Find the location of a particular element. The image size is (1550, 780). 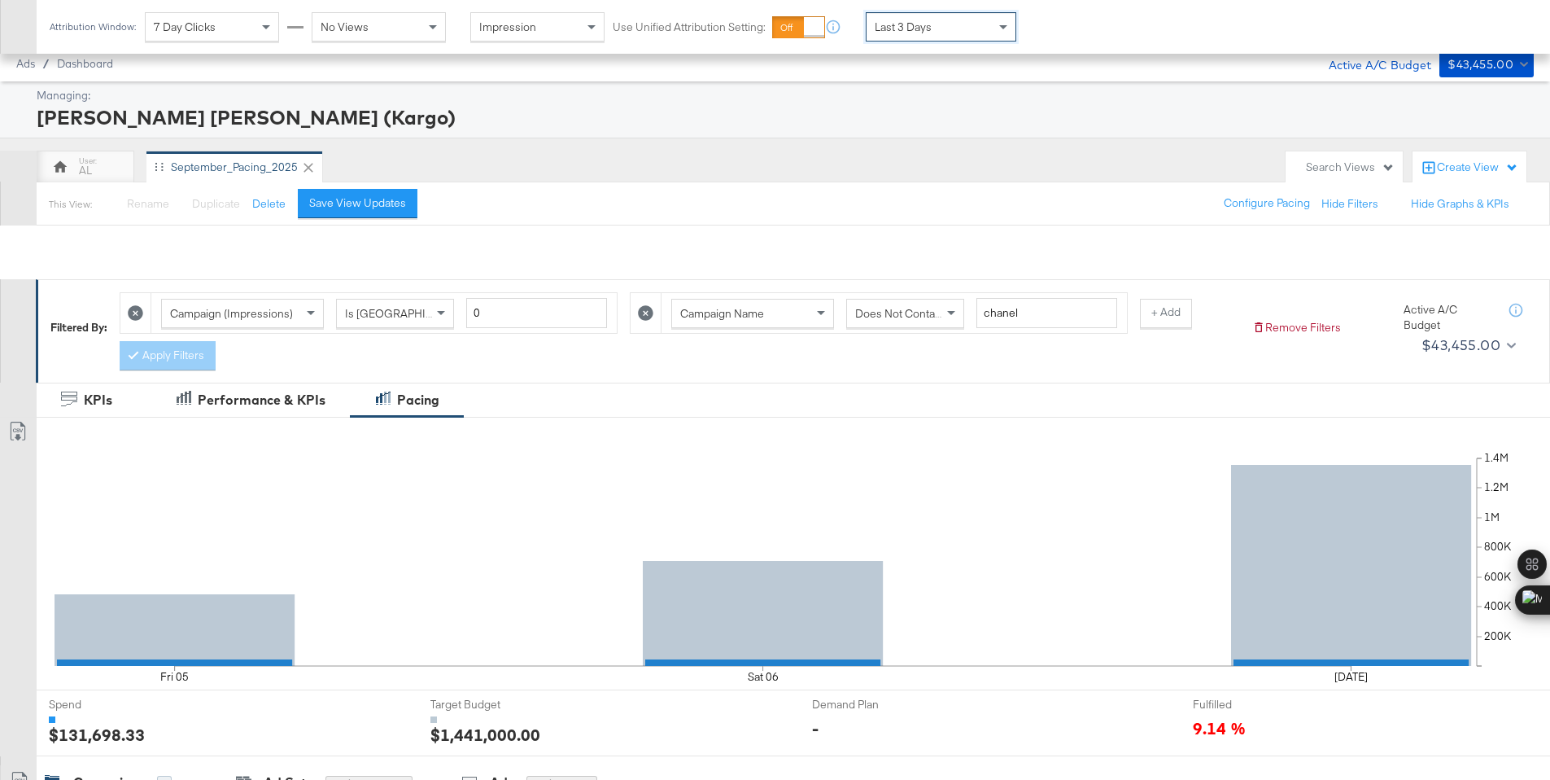

button: Save View Updates is located at coordinates (357, 203).